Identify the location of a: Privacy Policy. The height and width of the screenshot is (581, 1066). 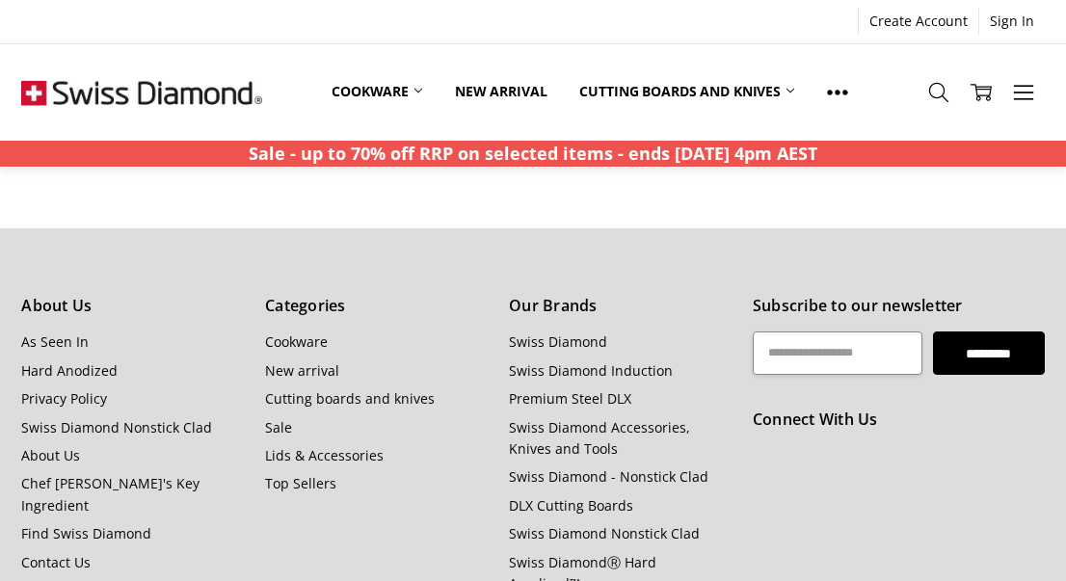
(64, 398).